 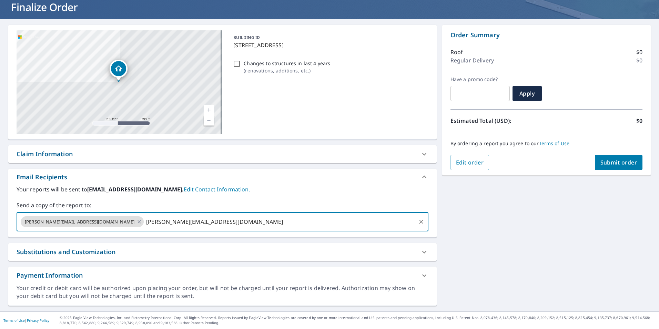 I want to click on p: Changes to structures in last 4 years, so click(x=287, y=63).